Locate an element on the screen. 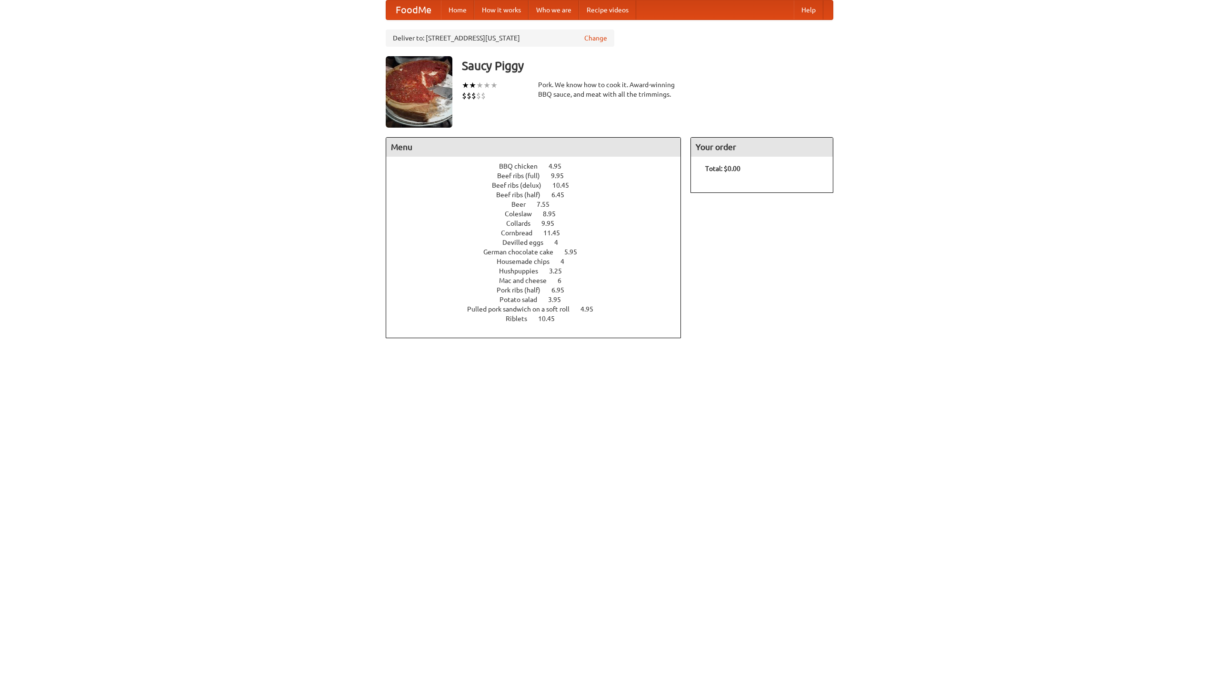 The image size is (1219, 674). span: German chocolate cake is located at coordinates (523, 252).